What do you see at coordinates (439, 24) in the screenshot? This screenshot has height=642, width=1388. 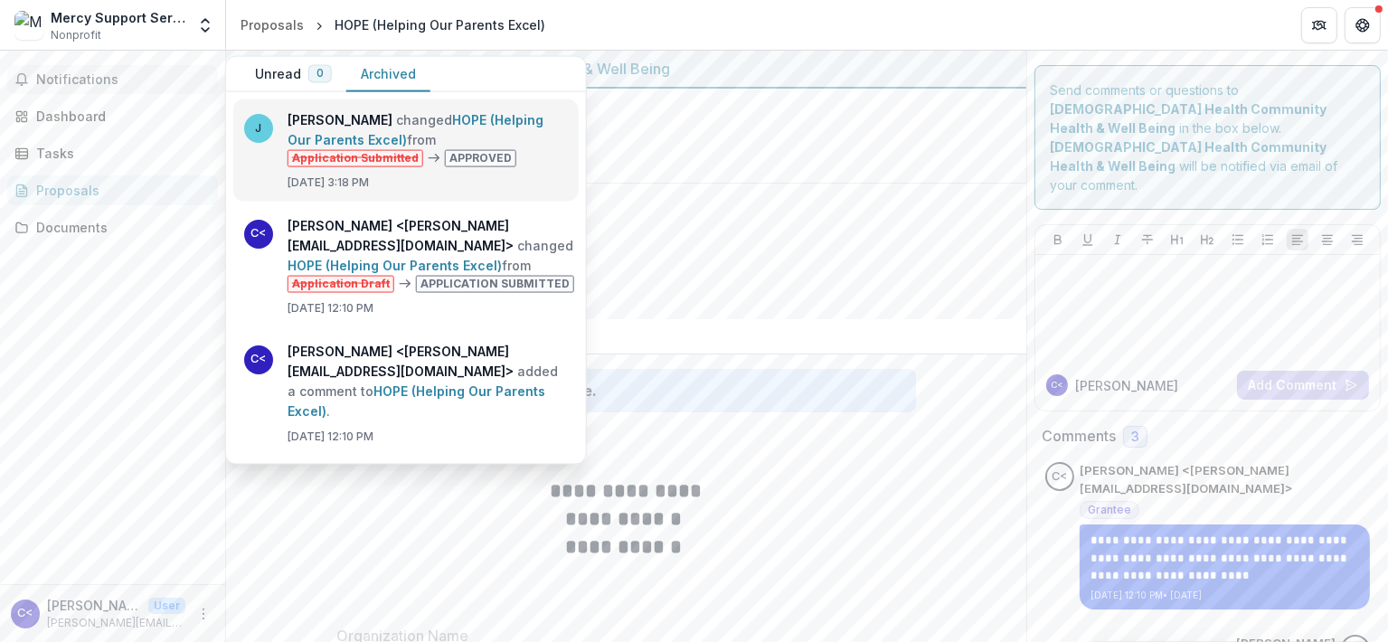 I see `div: HOPE (Helping Our Parents Excel)` at bounding box center [439, 24].